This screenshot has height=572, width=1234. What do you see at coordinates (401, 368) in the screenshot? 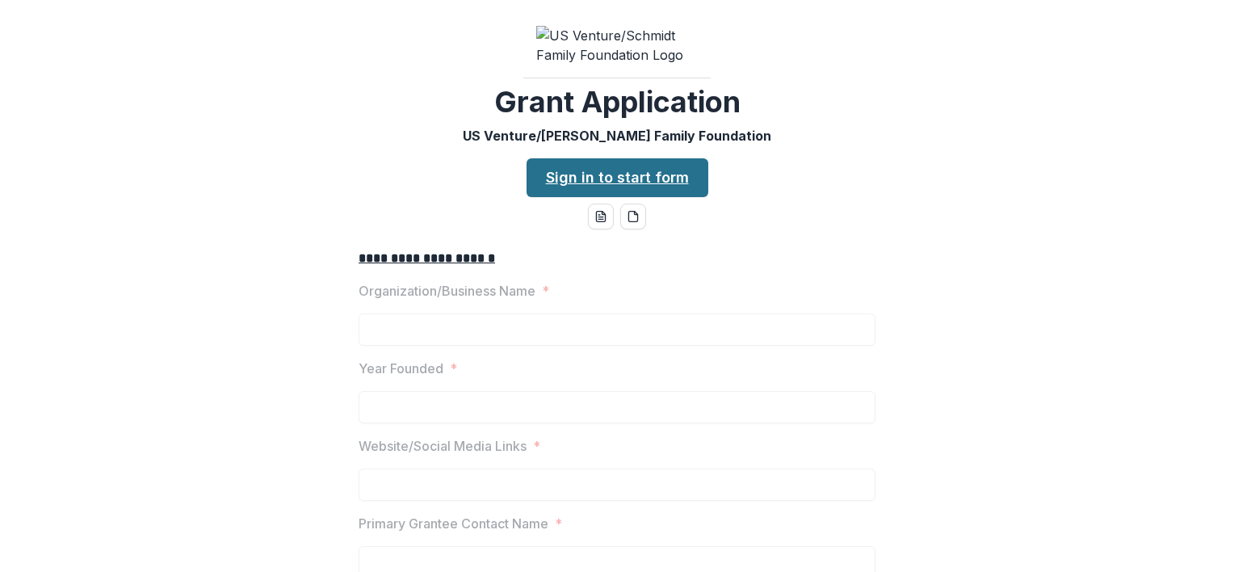
I see `p: Year Founded` at bounding box center [401, 368].